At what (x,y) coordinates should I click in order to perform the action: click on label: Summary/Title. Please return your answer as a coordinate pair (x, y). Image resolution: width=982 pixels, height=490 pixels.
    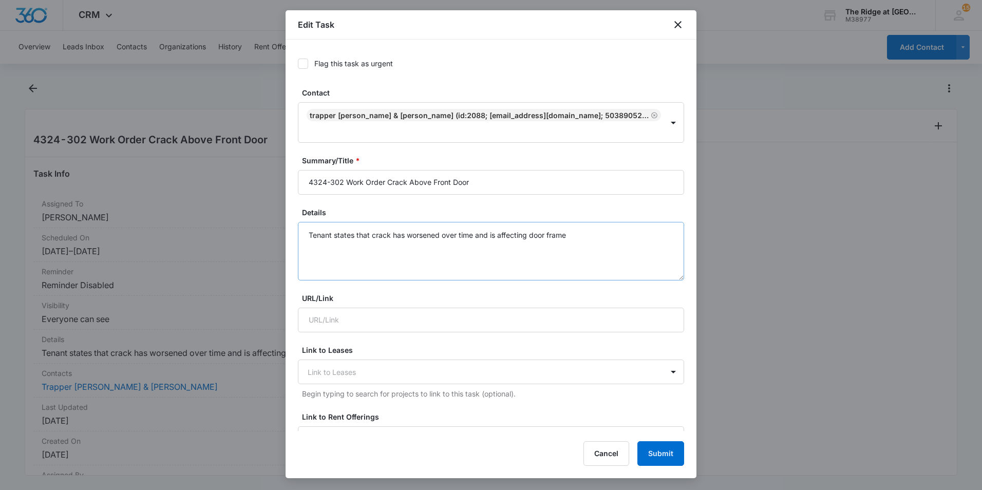
    Looking at the image, I should click on (495, 160).